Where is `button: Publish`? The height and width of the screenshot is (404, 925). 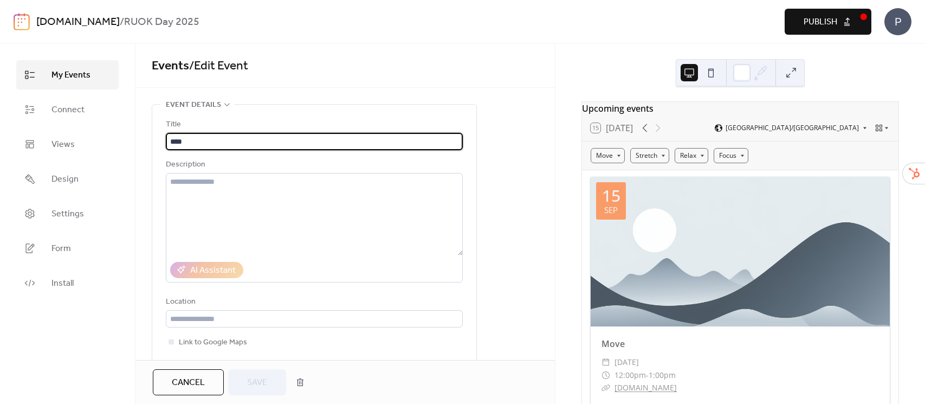
button: Publish is located at coordinates (828, 22).